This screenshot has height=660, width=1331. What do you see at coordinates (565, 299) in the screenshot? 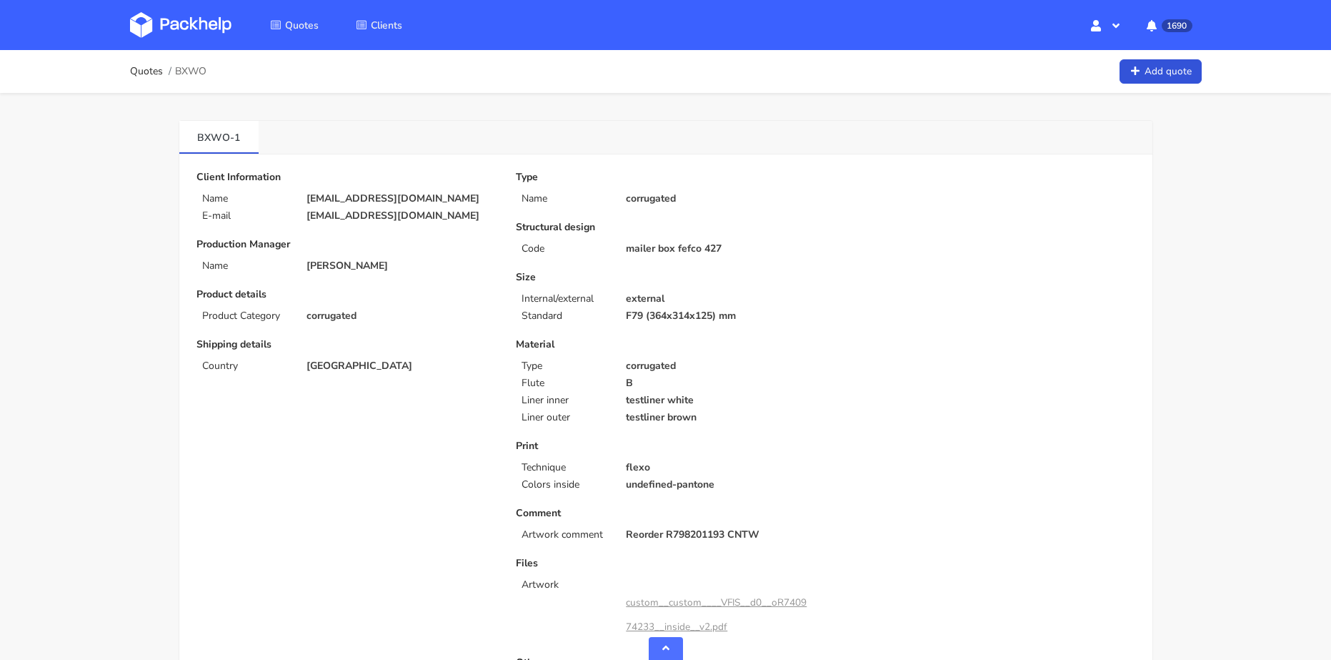
I see `p: Internal/external` at bounding box center [565, 299].